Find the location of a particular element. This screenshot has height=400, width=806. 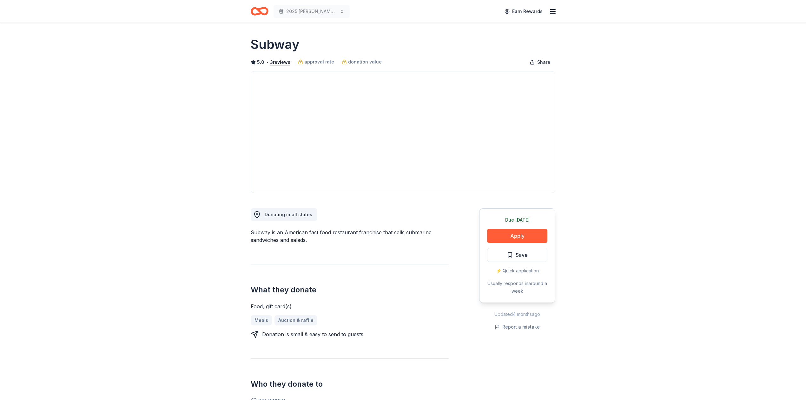

h1: Subway is located at coordinates (275, 44).